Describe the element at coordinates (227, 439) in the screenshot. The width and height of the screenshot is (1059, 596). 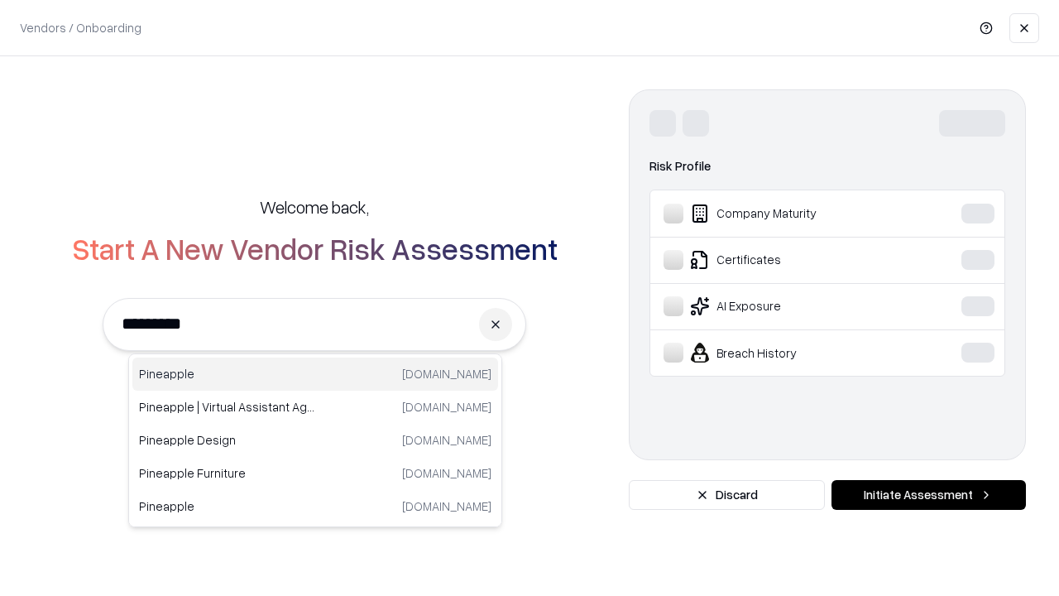
I see `p: Pineapple Design` at that location.